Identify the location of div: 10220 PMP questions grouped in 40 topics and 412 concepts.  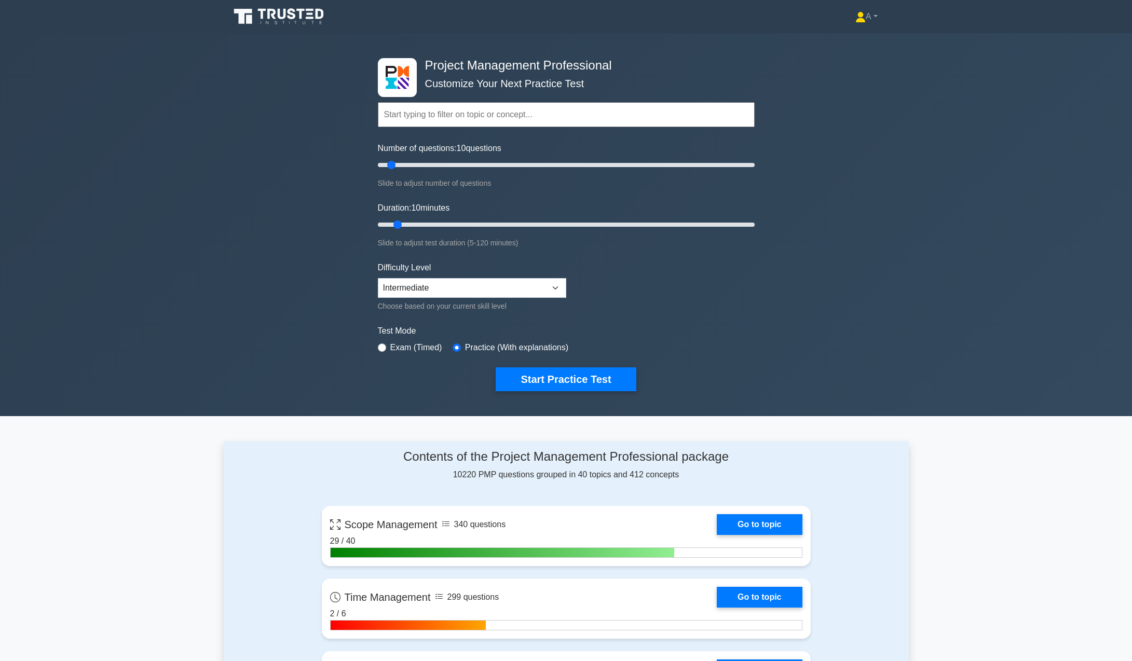
(566, 465).